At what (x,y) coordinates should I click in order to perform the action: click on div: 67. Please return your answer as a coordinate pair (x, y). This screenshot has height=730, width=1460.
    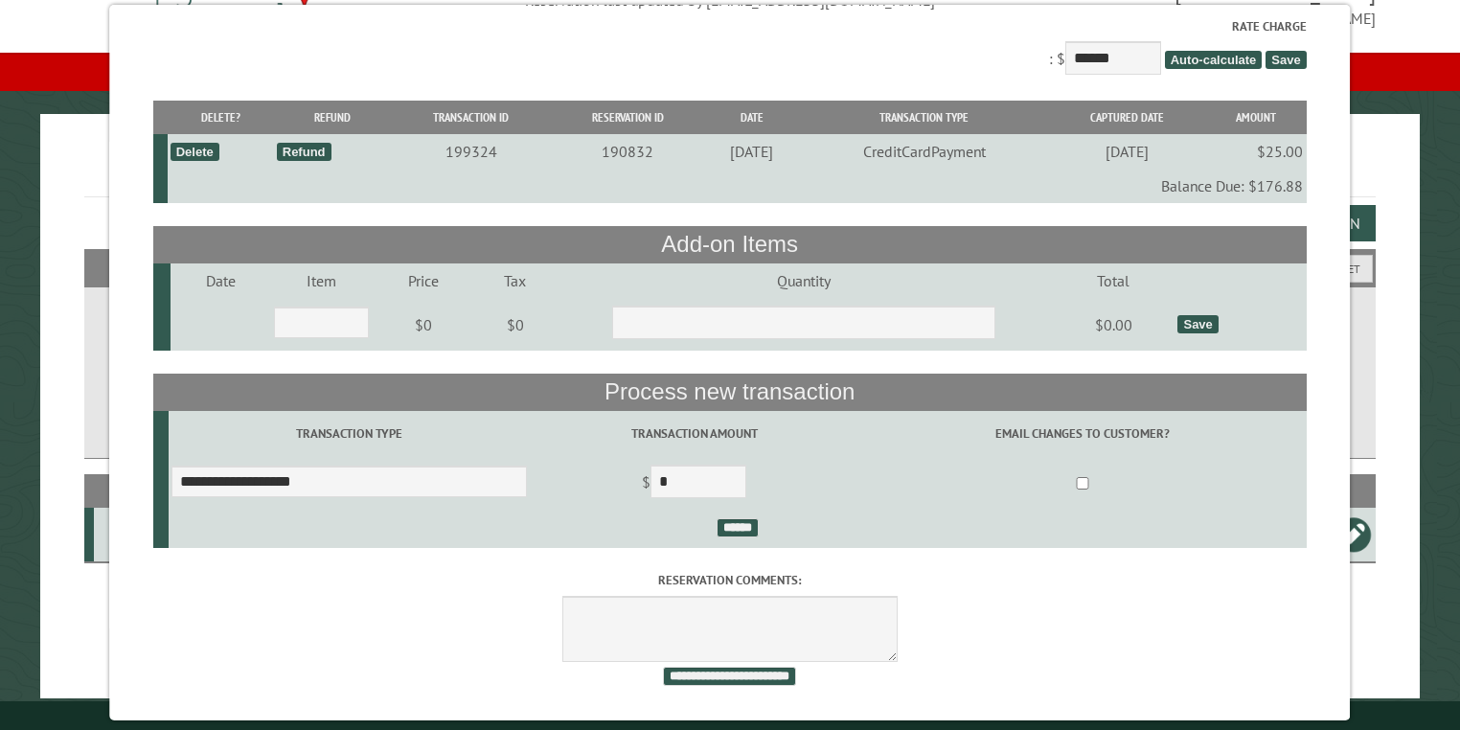
    Looking at the image, I should click on (134, 535).